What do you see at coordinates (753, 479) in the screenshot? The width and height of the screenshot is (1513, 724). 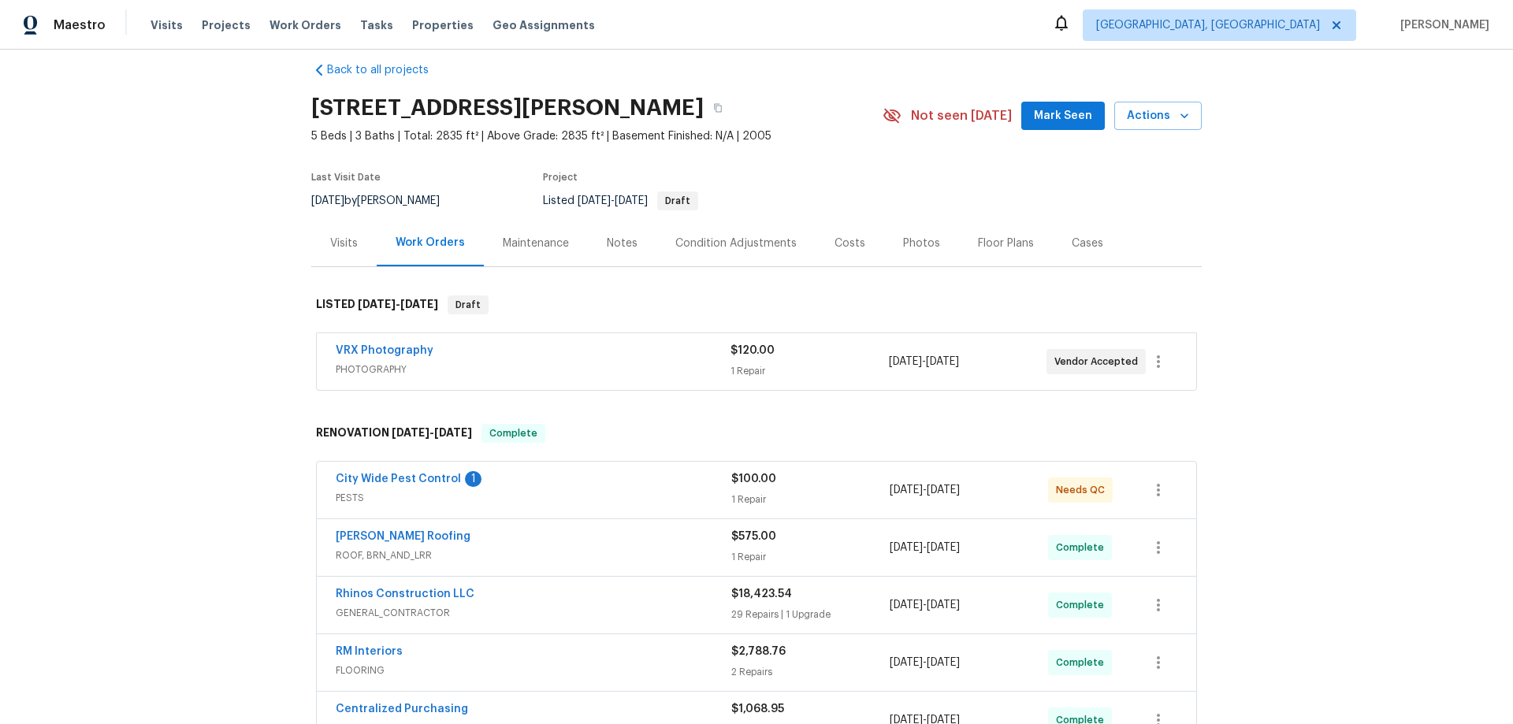 I see `span: $100.00` at bounding box center [753, 479].